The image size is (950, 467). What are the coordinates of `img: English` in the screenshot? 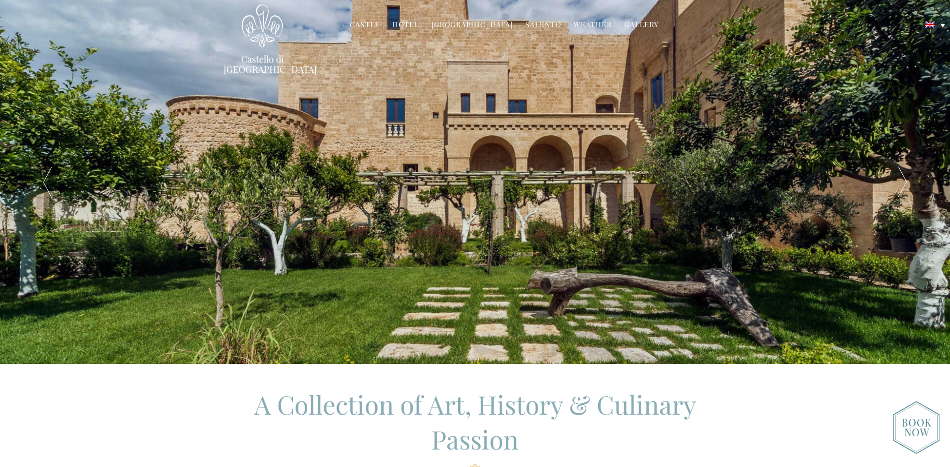 It's located at (930, 25).